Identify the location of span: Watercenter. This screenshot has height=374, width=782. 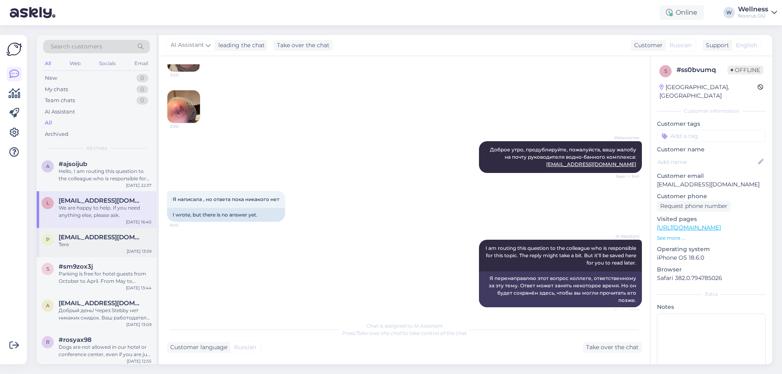
(624, 138).